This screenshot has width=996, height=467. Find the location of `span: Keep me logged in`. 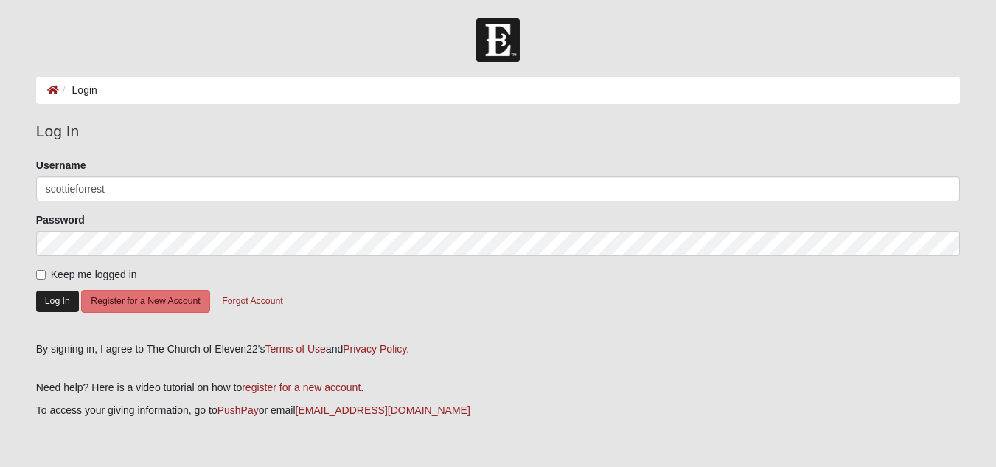

span: Keep me logged in is located at coordinates (94, 274).